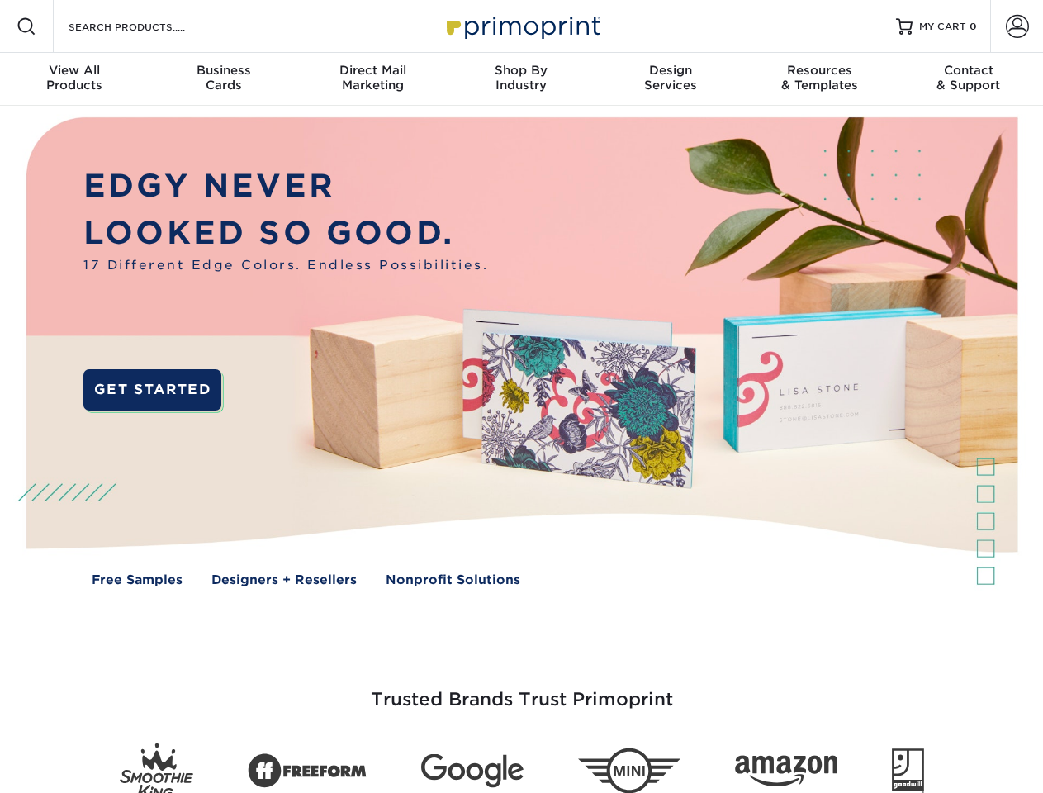 The height and width of the screenshot is (793, 1043). I want to click on a: Nonprofit Solutions, so click(453, 580).